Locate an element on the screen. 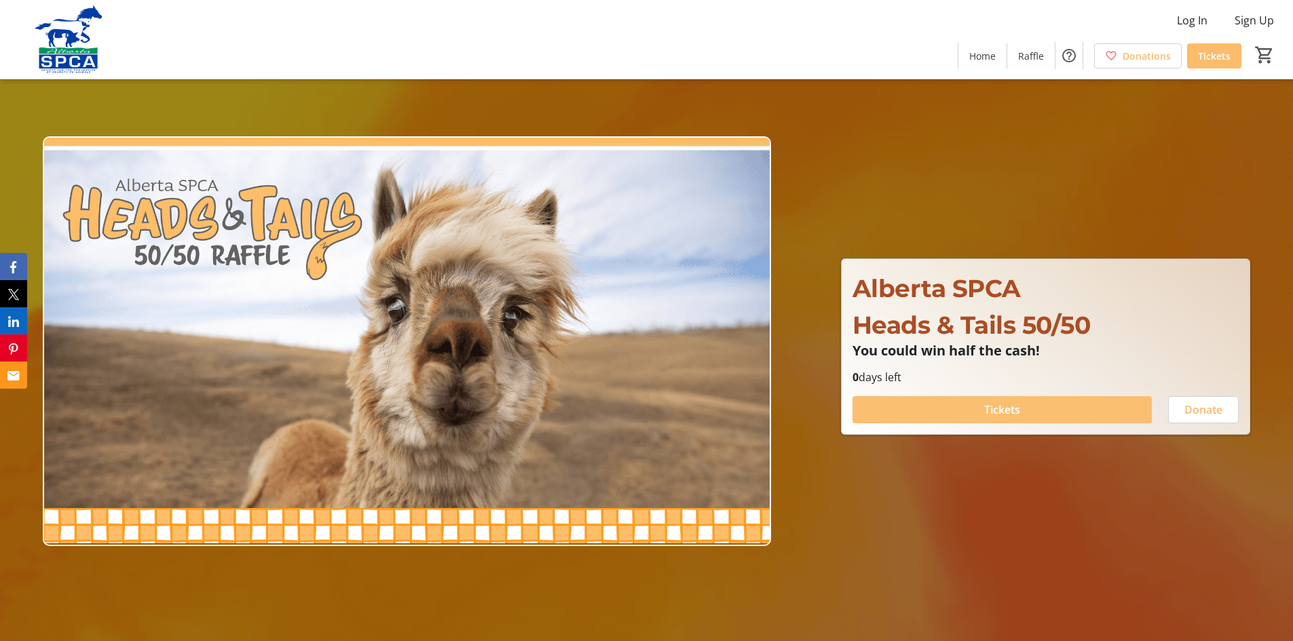 Image resolution: width=1293 pixels, height=641 pixels. button: Cart is located at coordinates (1264, 55).